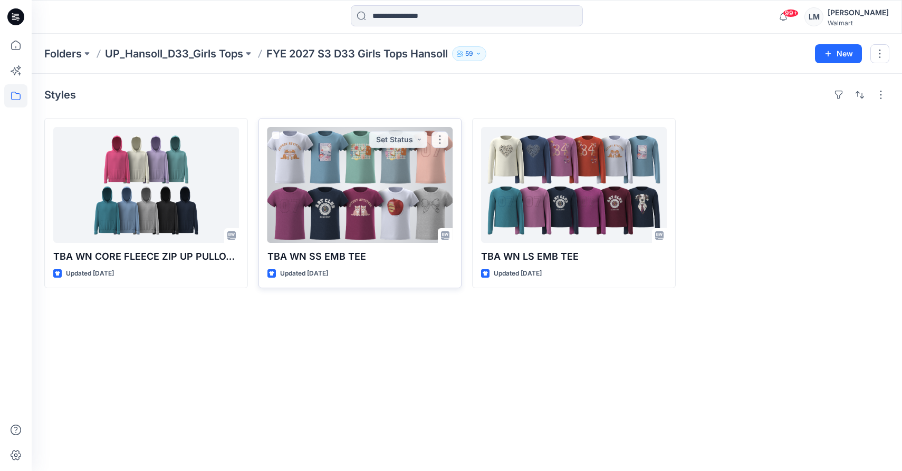 The image size is (902, 471). I want to click on a: UP_Hansoll_D33_Girls Tops, so click(174, 54).